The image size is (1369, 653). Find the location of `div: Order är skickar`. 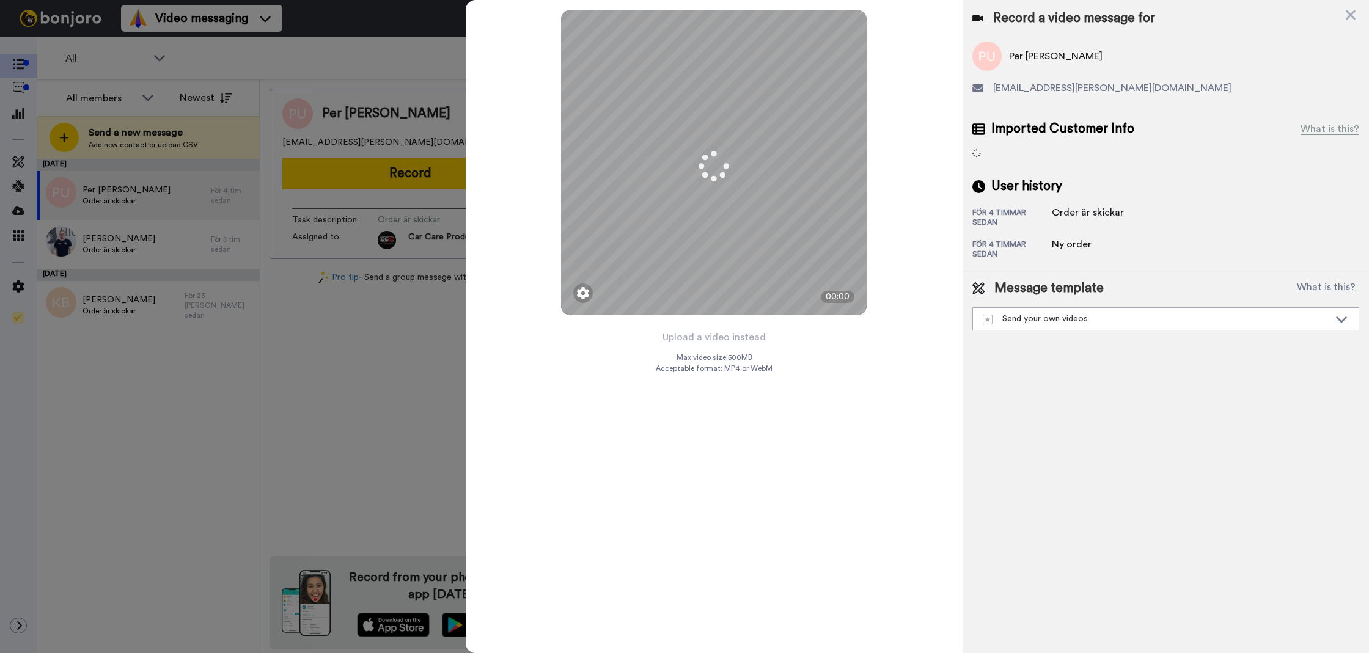

div: Order är skickar is located at coordinates (1088, 213).